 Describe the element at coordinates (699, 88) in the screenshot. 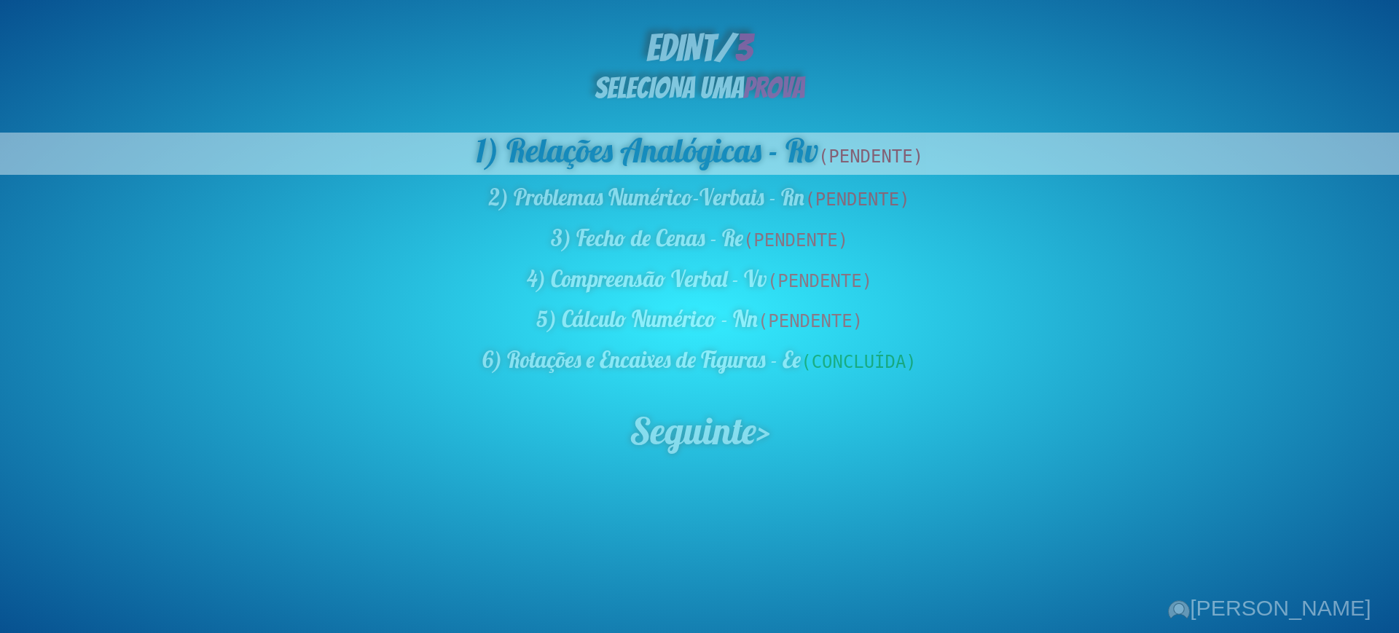

I see `span: SELECIONA UMA` at that location.